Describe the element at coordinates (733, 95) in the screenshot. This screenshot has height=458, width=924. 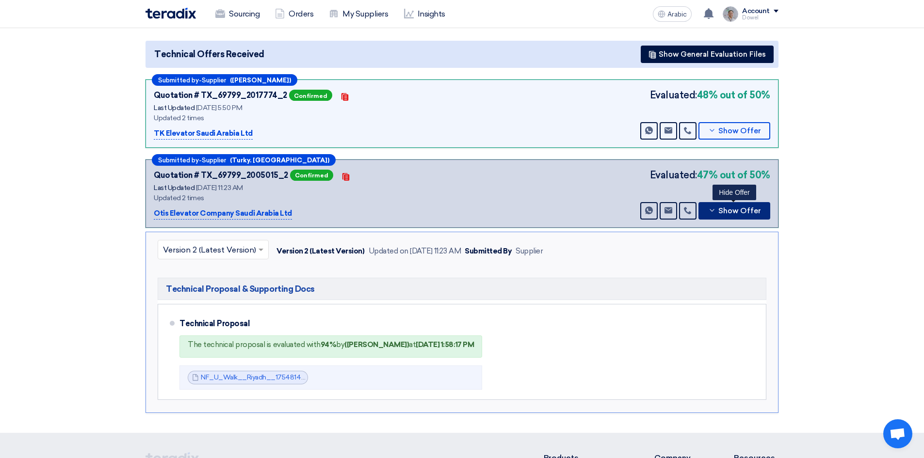
I see `font: 48% out of 50%` at that location.